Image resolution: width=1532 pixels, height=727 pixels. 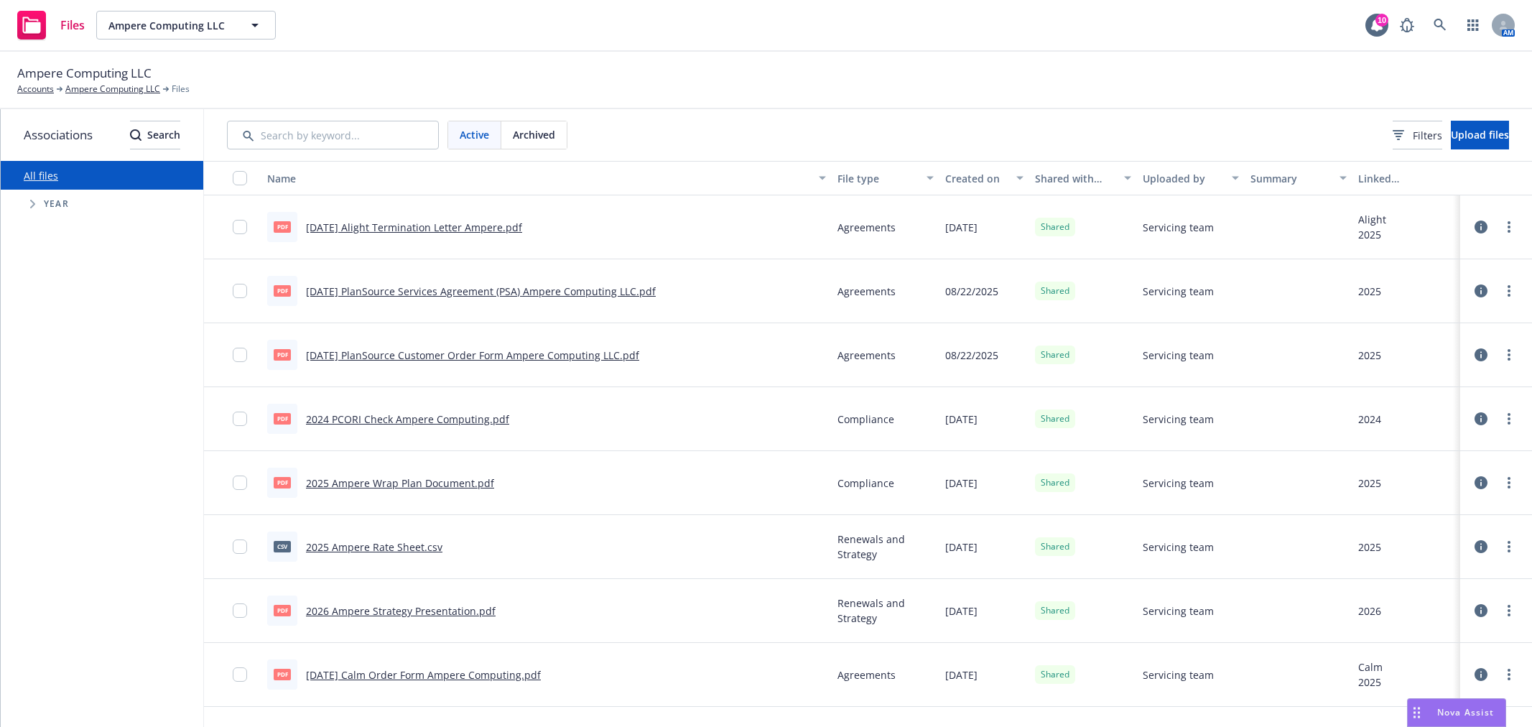 I want to click on div: Summary, so click(x=1291, y=178).